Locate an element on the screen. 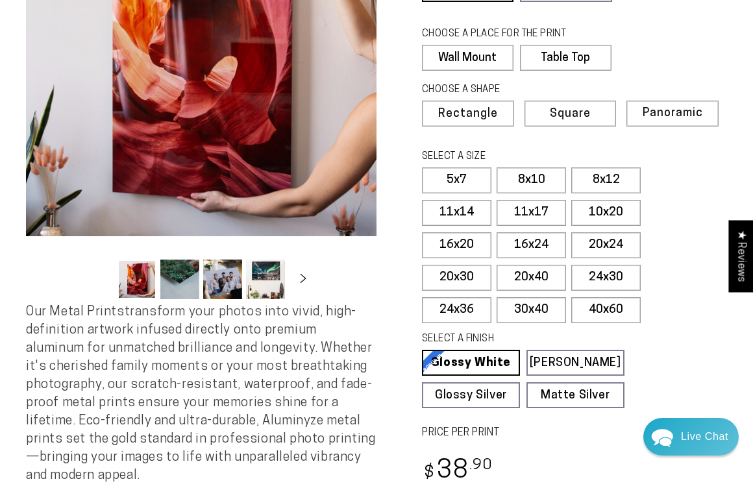 The image size is (753, 488). label: 10x20 is located at coordinates (606, 213).